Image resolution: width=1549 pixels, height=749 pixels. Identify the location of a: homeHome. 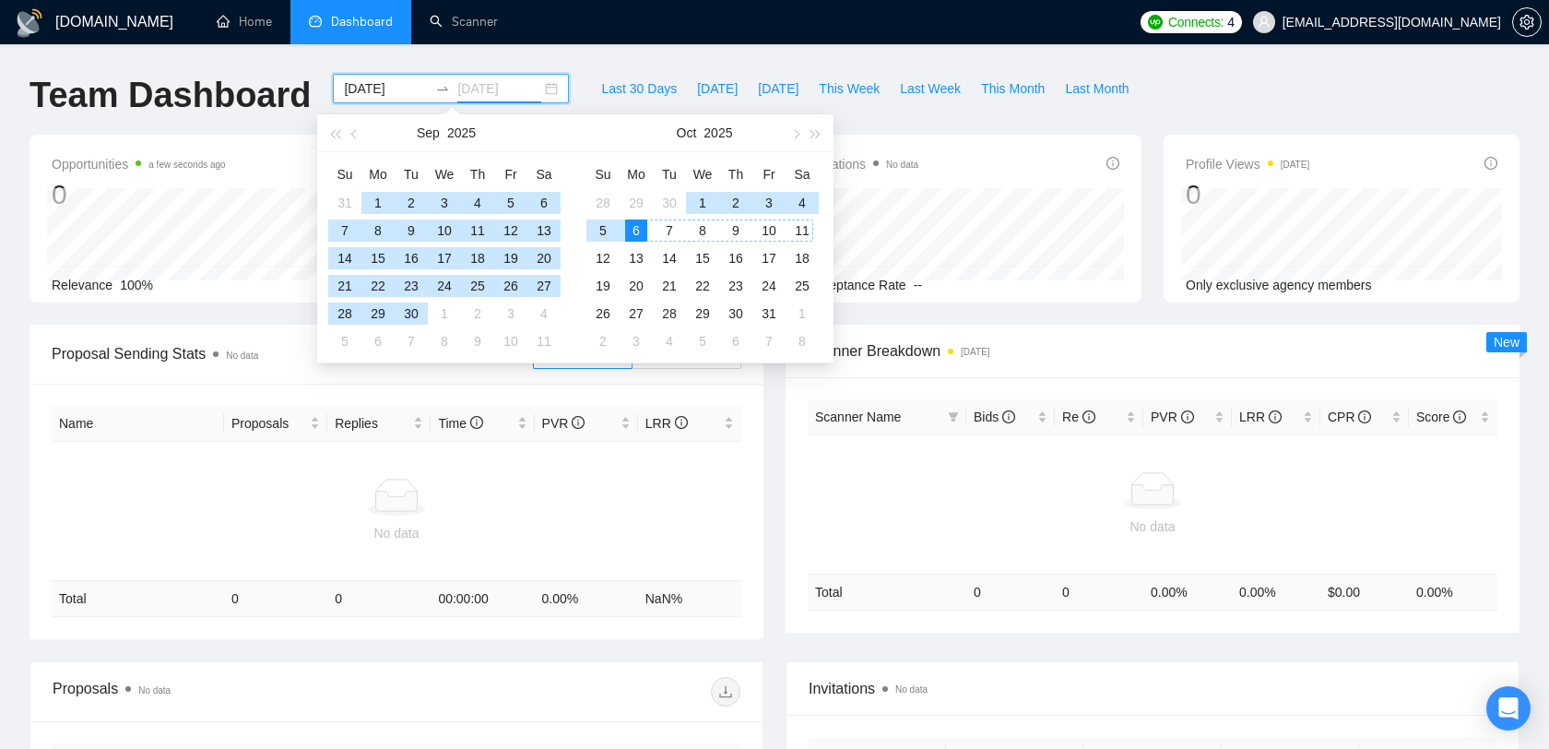
(244, 21).